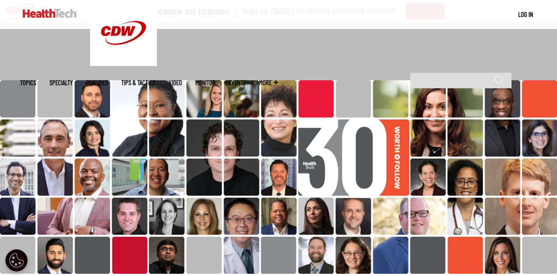 This screenshot has height=276, width=557. What do you see at coordinates (175, 83) in the screenshot?
I see `a: Video` at bounding box center [175, 83].